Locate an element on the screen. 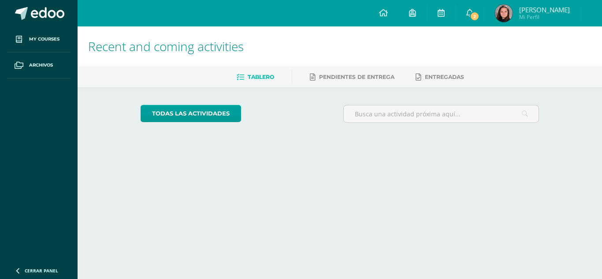 The image size is (602, 279). img: 138b561436a60a2d6843bc9f600a6181.png is located at coordinates (504, 13).